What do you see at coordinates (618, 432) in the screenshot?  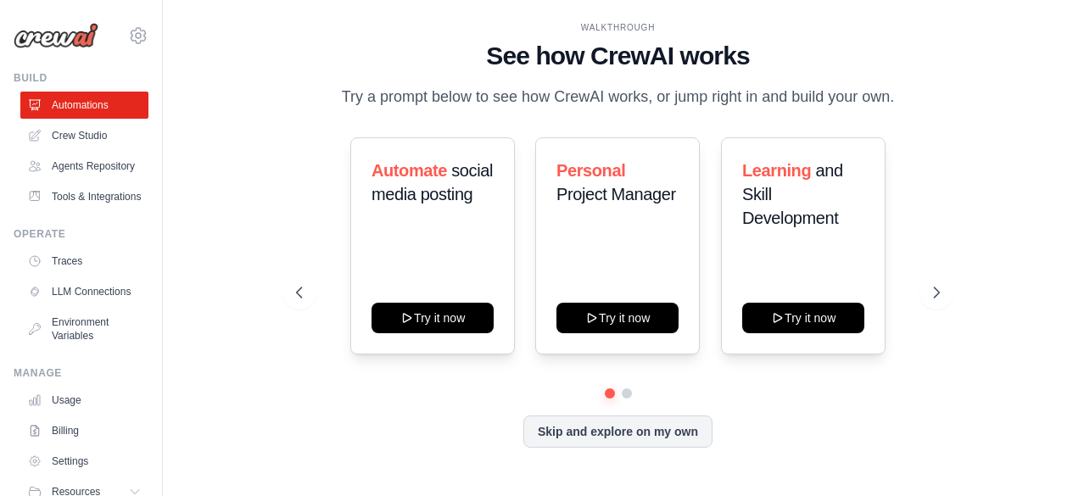 I see `button: Skip and explore on my own` at bounding box center [618, 432].